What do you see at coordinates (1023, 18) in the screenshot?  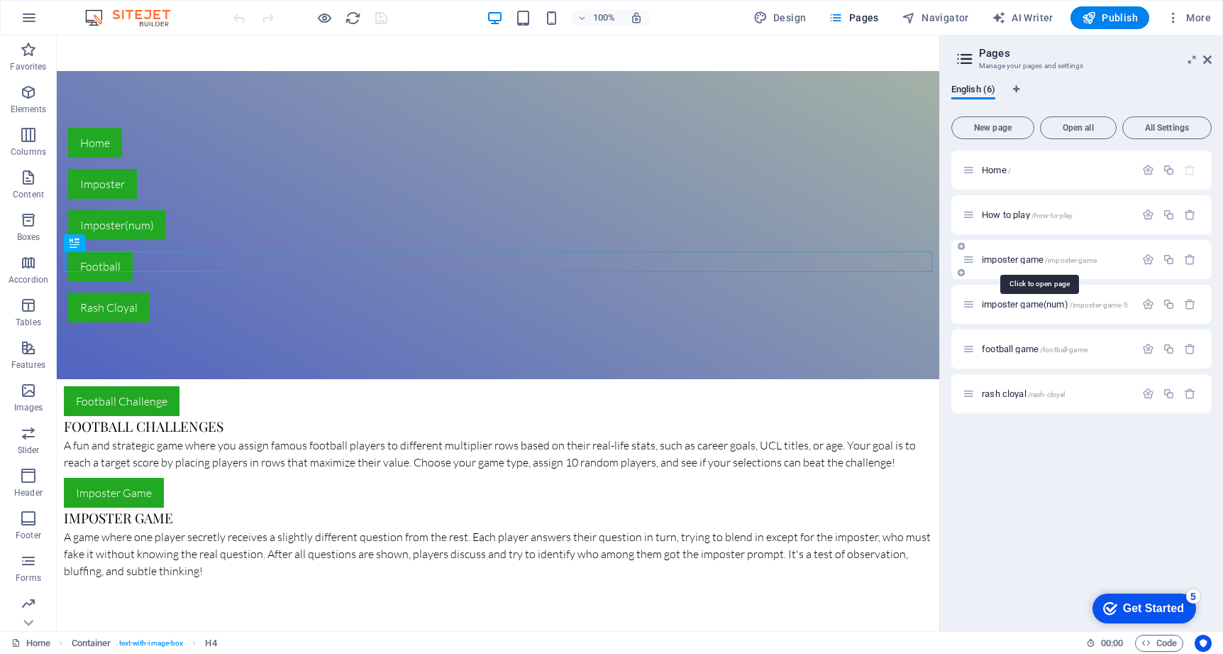 I see `button: AI Writer` at bounding box center [1023, 18].